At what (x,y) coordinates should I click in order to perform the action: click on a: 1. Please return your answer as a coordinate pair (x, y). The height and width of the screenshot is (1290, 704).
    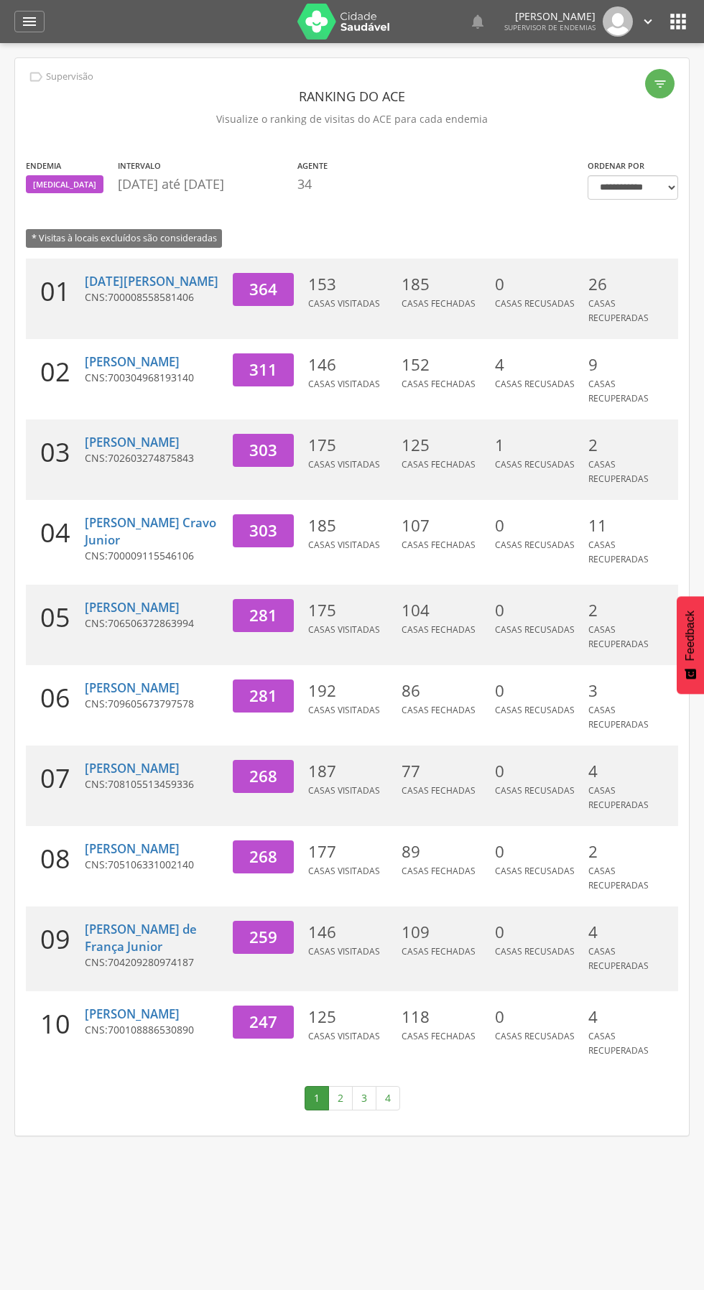
    Looking at the image, I should click on (317, 1098).